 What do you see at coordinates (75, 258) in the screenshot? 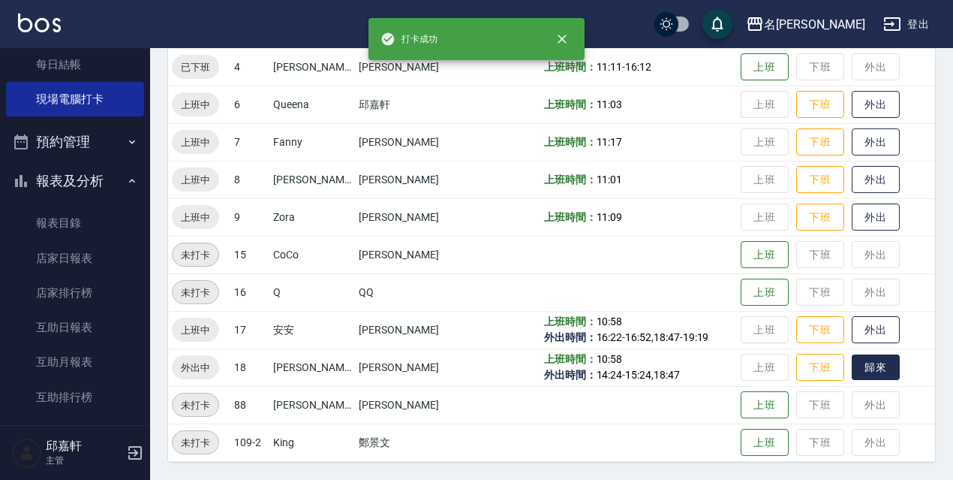
I see `a: 店家日報表` at bounding box center [75, 258].